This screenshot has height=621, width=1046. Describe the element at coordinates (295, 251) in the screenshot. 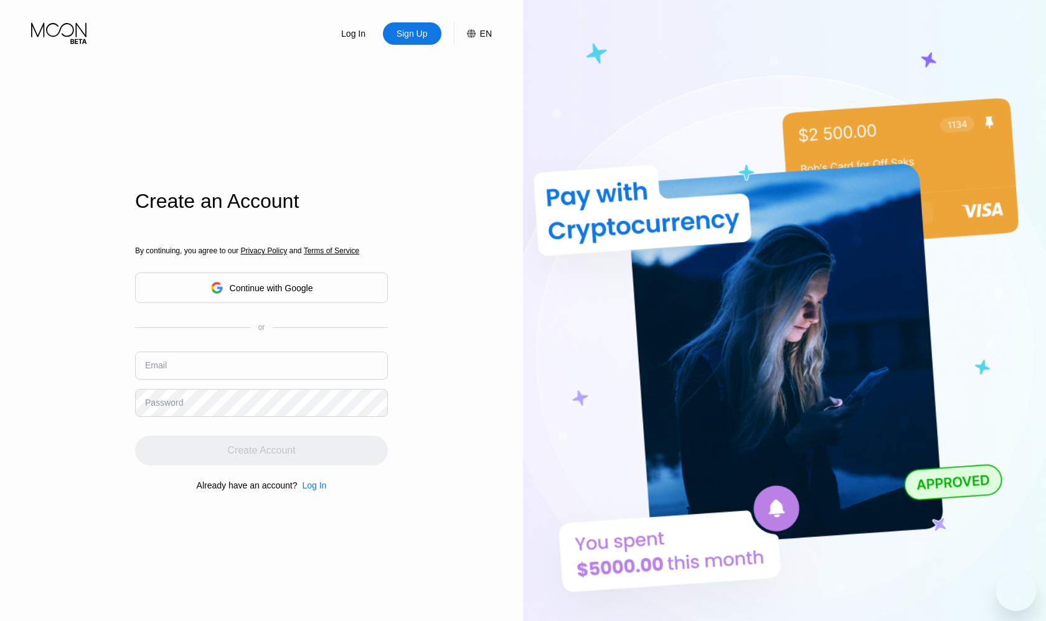

I see `span: and` at that location.